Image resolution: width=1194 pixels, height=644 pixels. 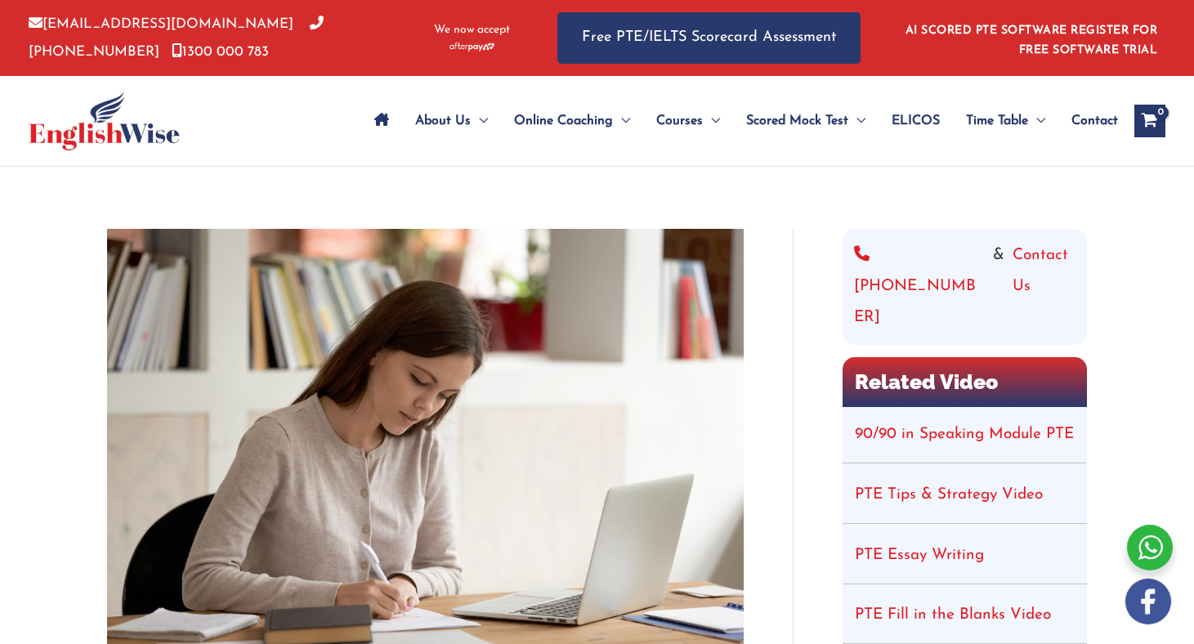 What do you see at coordinates (806, 121) in the screenshot?
I see `a: Scored Mock TestMenu Toggle` at bounding box center [806, 121].